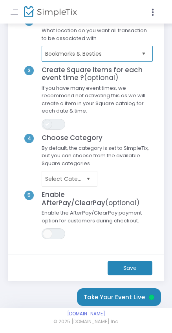  I want to click on span: 5, so click(29, 195).